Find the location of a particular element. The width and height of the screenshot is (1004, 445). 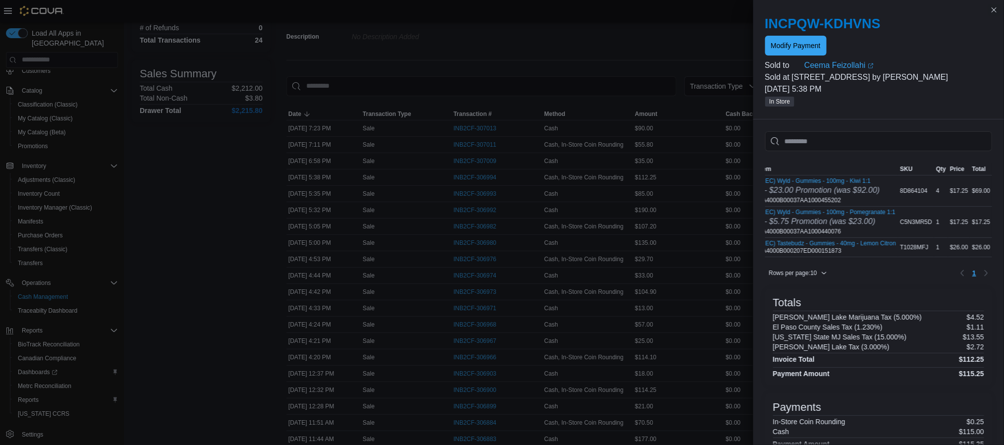

button: (REC) Wyld - Gummies - 100mg - Kiwi 1:1 is located at coordinates (820, 181).